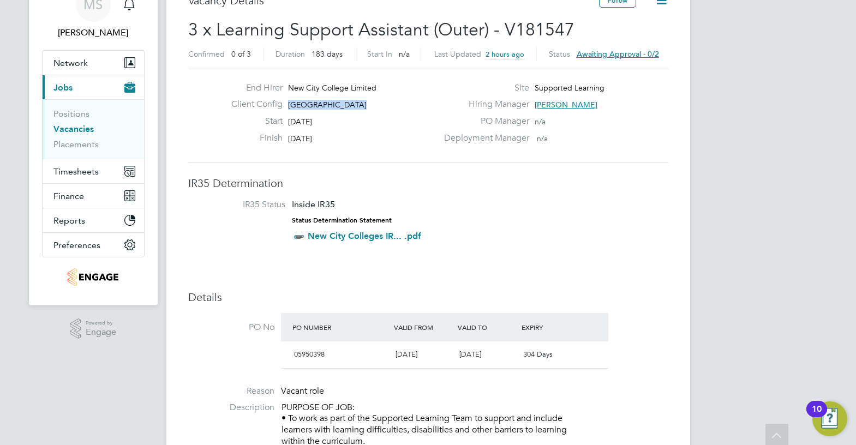 This screenshot has height=445, width=856. I want to click on span: Jobs, so click(63, 87).